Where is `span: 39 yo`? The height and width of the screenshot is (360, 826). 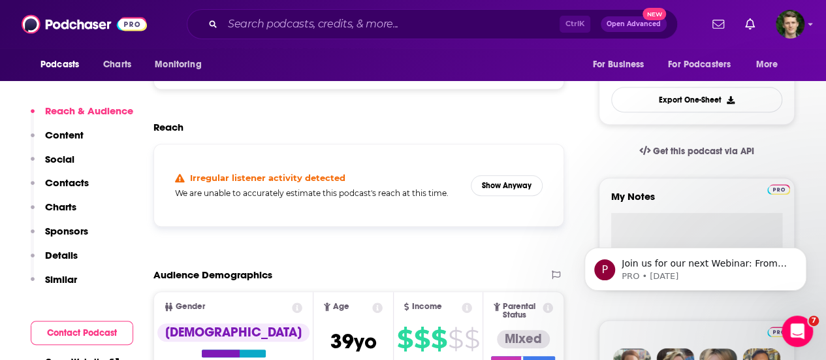 span: 39 yo is located at coordinates (353, 341).